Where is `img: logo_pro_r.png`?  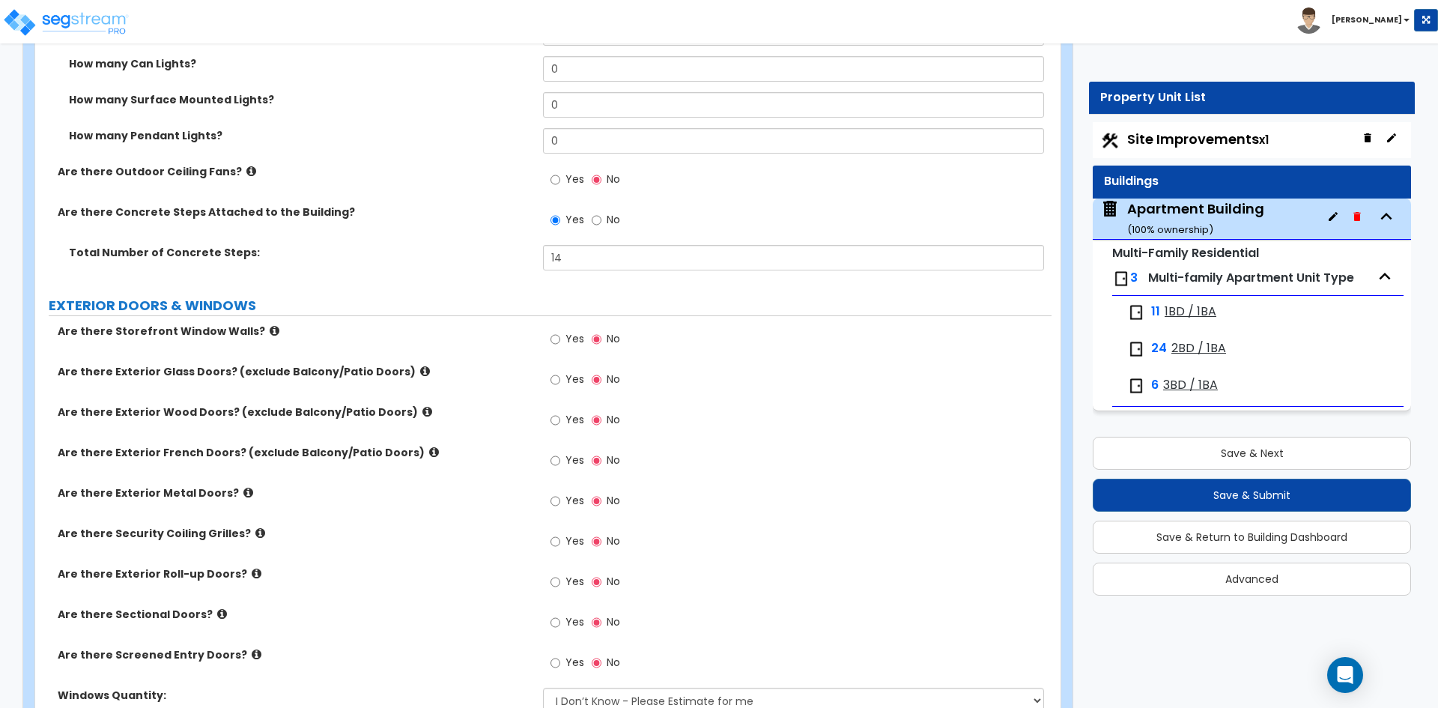 img: logo_pro_r.png is located at coordinates (66, 22).